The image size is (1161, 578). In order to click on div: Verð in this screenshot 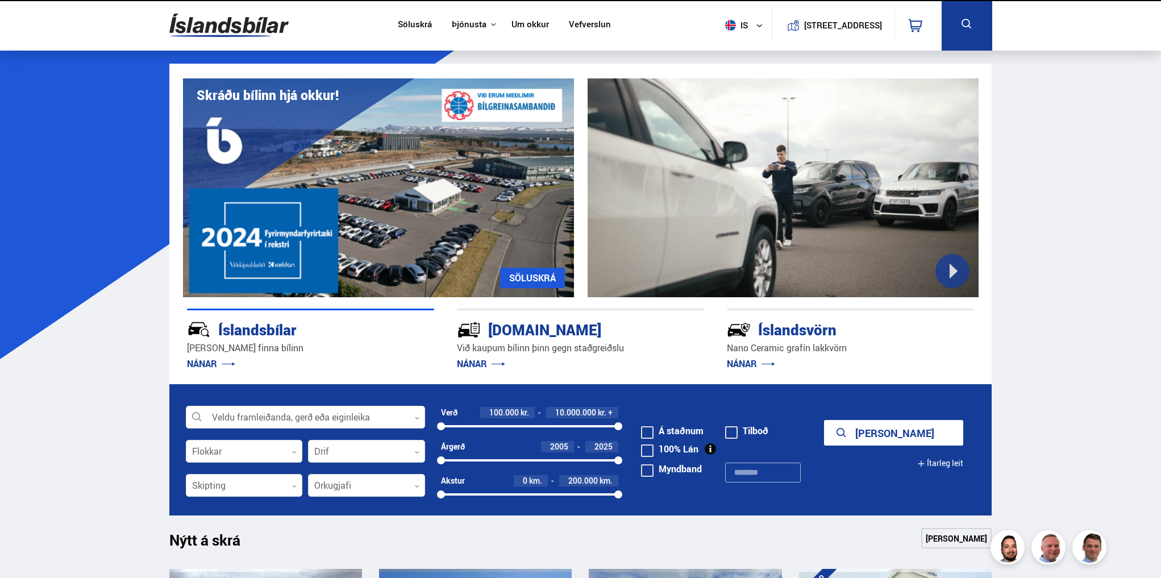, I will do `click(449, 413)`.